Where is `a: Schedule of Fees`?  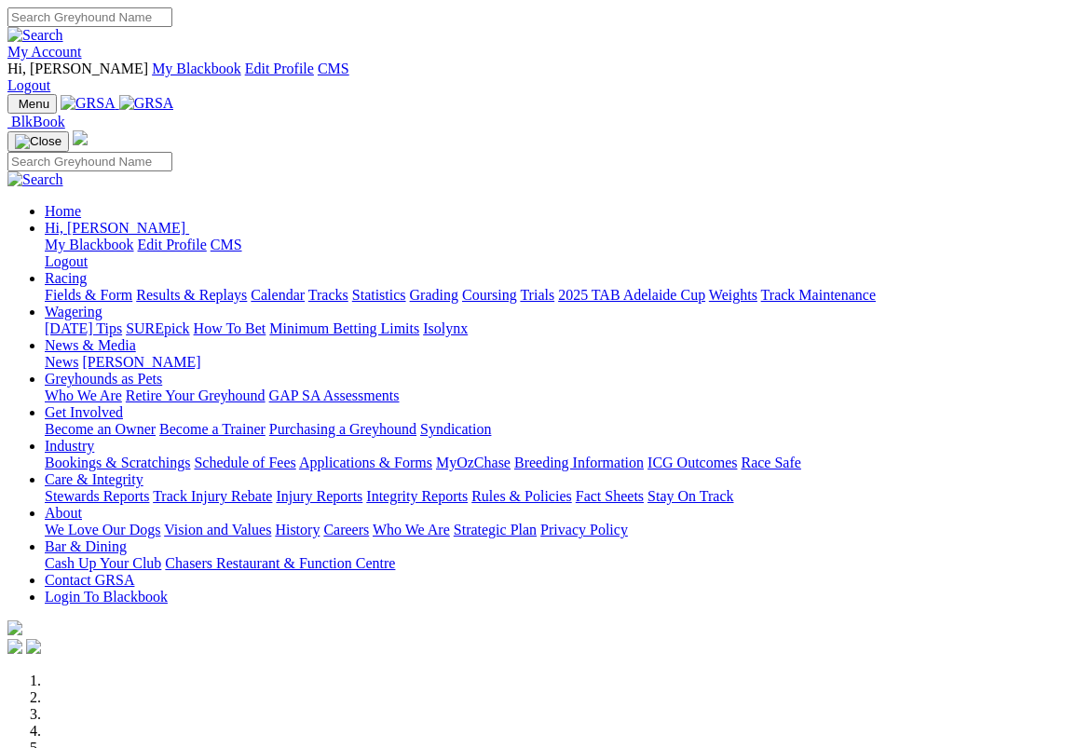
a: Schedule of Fees is located at coordinates (244, 462).